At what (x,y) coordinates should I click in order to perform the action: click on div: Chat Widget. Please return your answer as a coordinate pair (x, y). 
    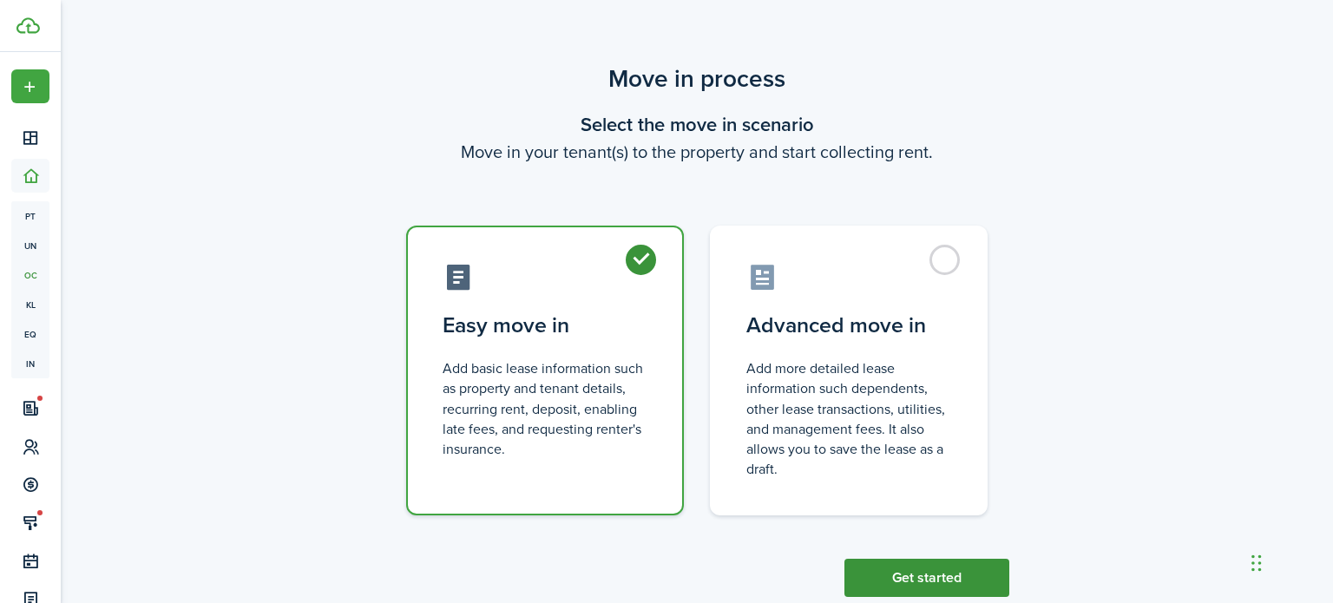
    Looking at the image, I should click on (1290, 561).